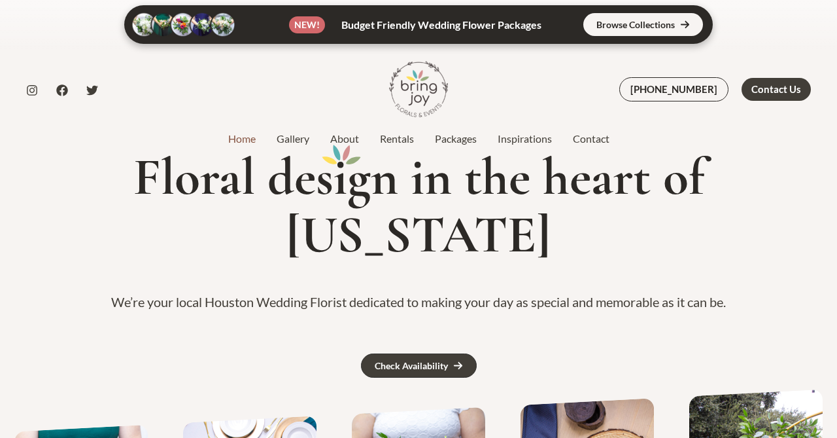  What do you see at coordinates (456, 139) in the screenshot?
I see `a: Packages` at bounding box center [456, 139].